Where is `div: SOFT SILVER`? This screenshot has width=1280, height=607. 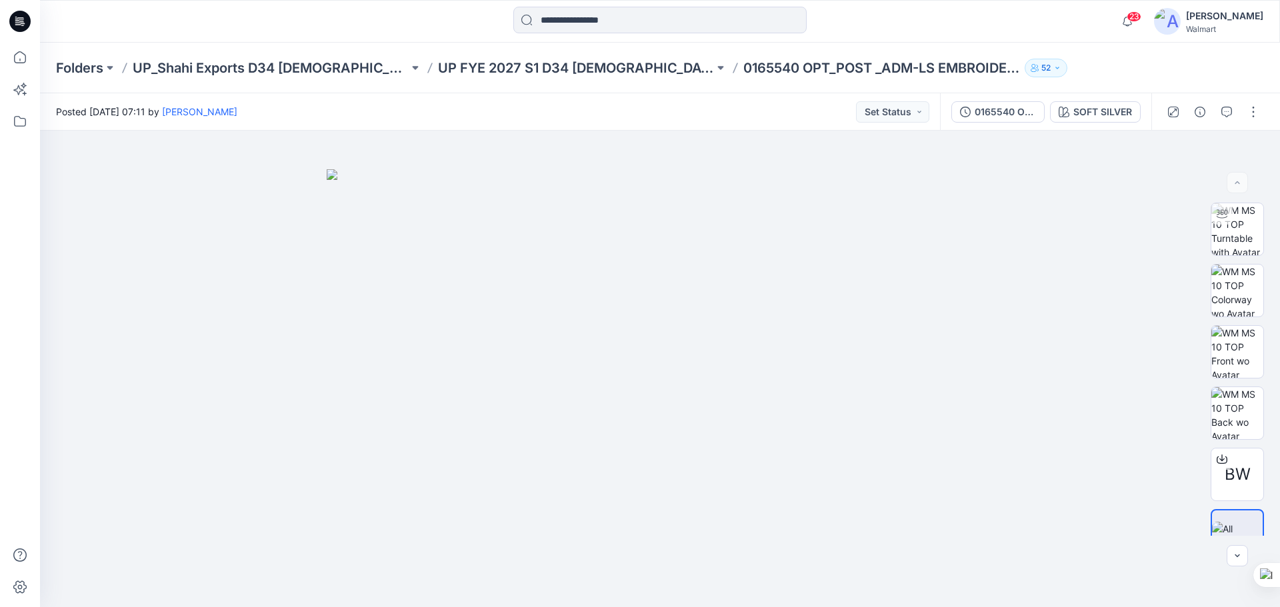
div: SOFT SILVER is located at coordinates (1102, 112).